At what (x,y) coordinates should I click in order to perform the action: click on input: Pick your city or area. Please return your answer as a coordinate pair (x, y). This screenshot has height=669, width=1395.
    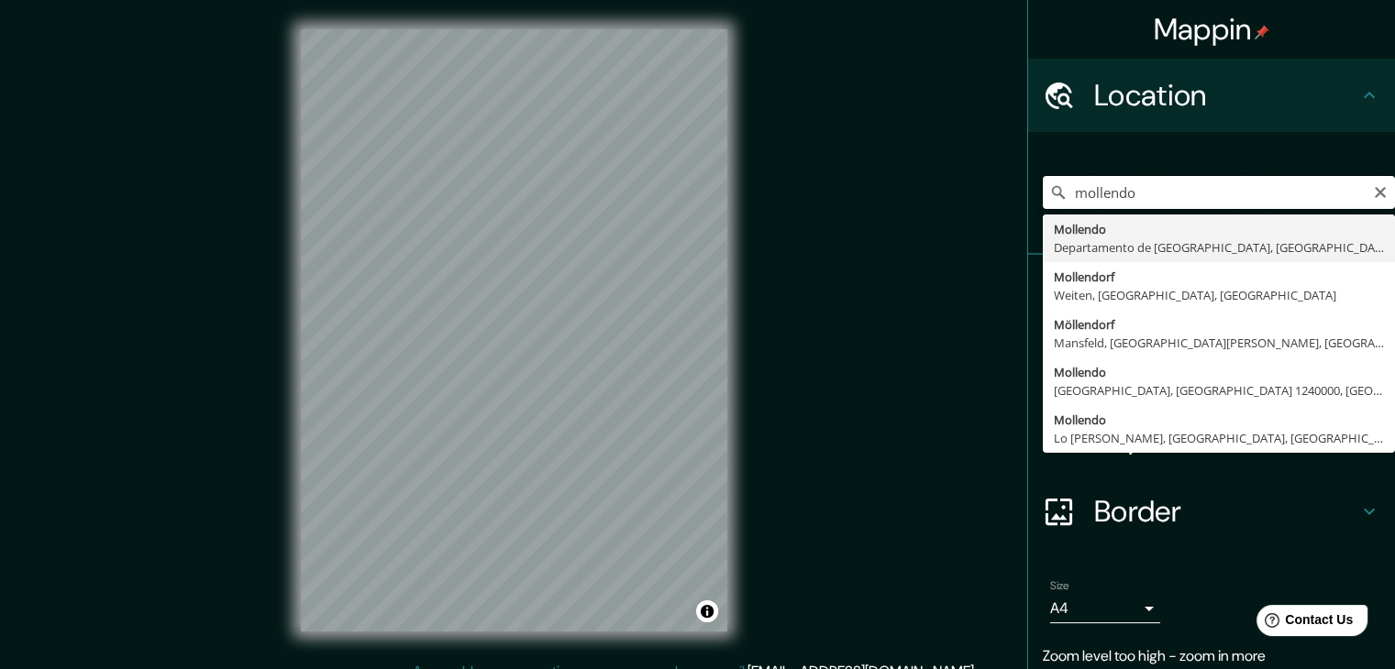
    Looking at the image, I should click on (1219, 193).